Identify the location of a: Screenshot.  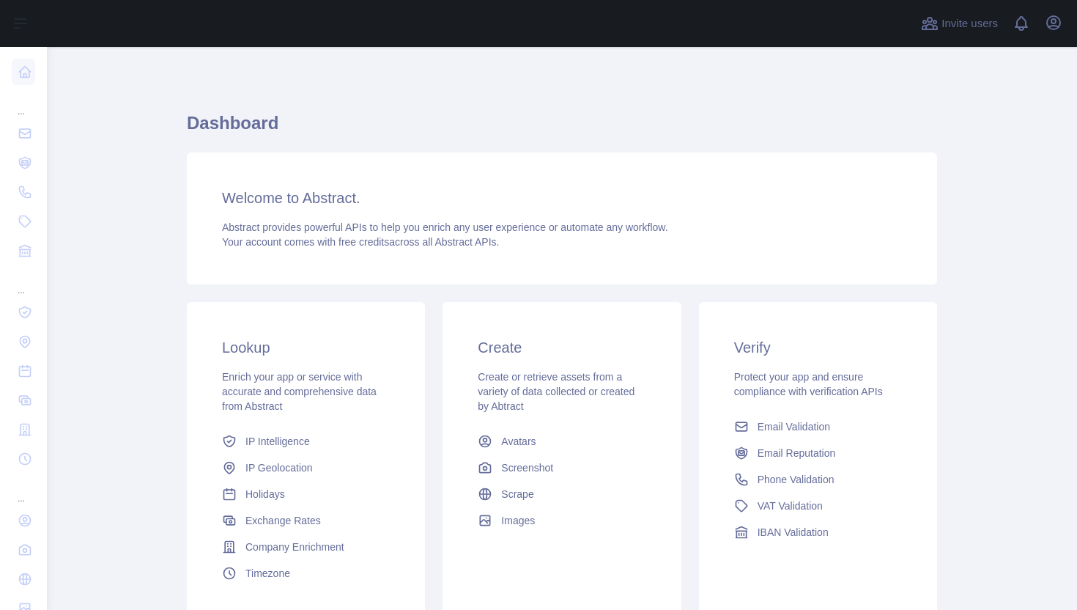
(561, 468).